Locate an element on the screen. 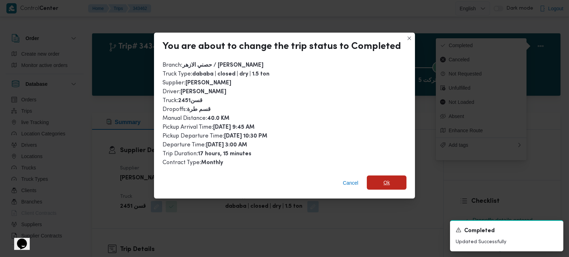 This screenshot has height=257, width=569. span: Dropoffs : is located at coordinates (186, 109).